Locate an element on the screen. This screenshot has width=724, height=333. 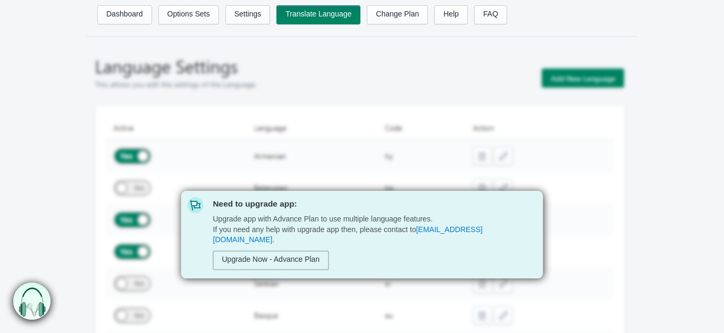
a: Help is located at coordinates (451, 15).